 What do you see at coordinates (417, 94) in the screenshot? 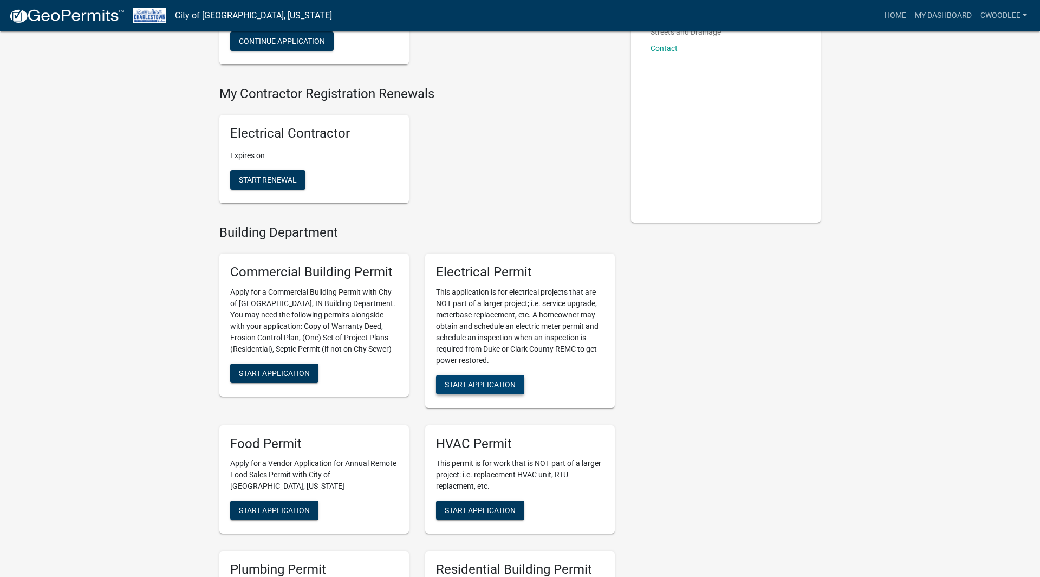
I see `h4: My Contractor Registration Renewals` at bounding box center [417, 94].